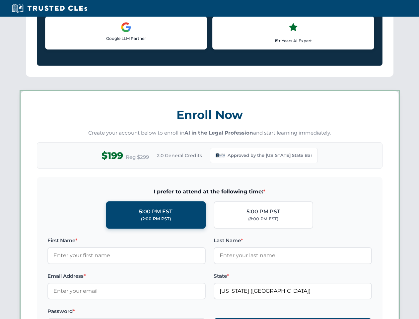 This screenshot has height=319, width=419. Describe the element at coordinates (263, 219) in the screenshot. I see `div: (8:00 PM EST)` at that location.